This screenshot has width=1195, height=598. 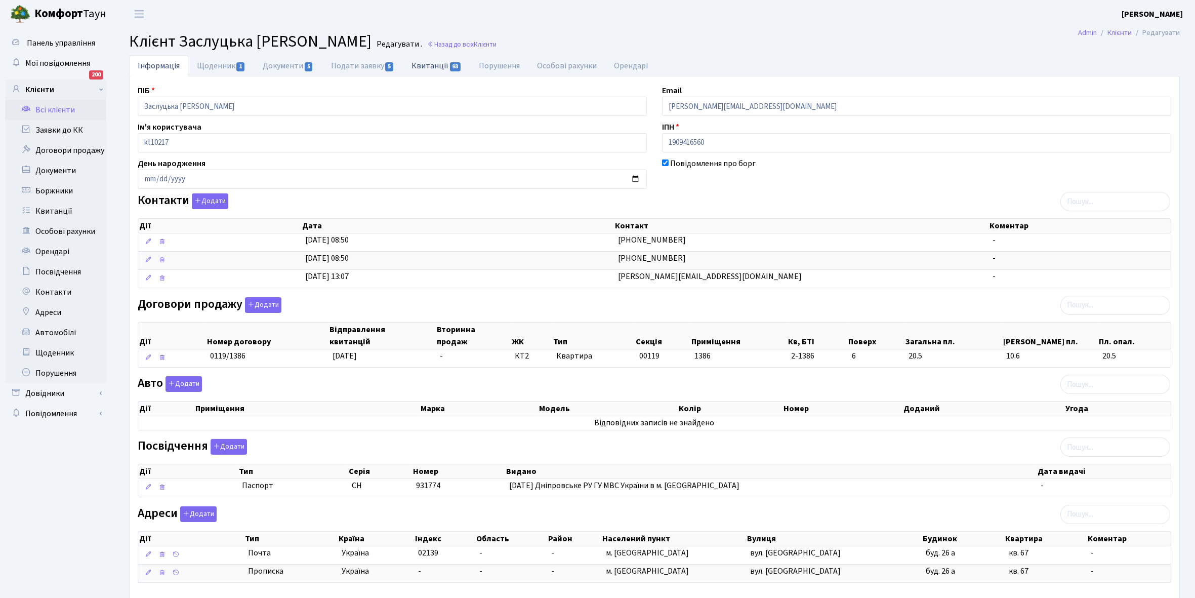 I want to click on a: Орендарі, so click(x=631, y=66).